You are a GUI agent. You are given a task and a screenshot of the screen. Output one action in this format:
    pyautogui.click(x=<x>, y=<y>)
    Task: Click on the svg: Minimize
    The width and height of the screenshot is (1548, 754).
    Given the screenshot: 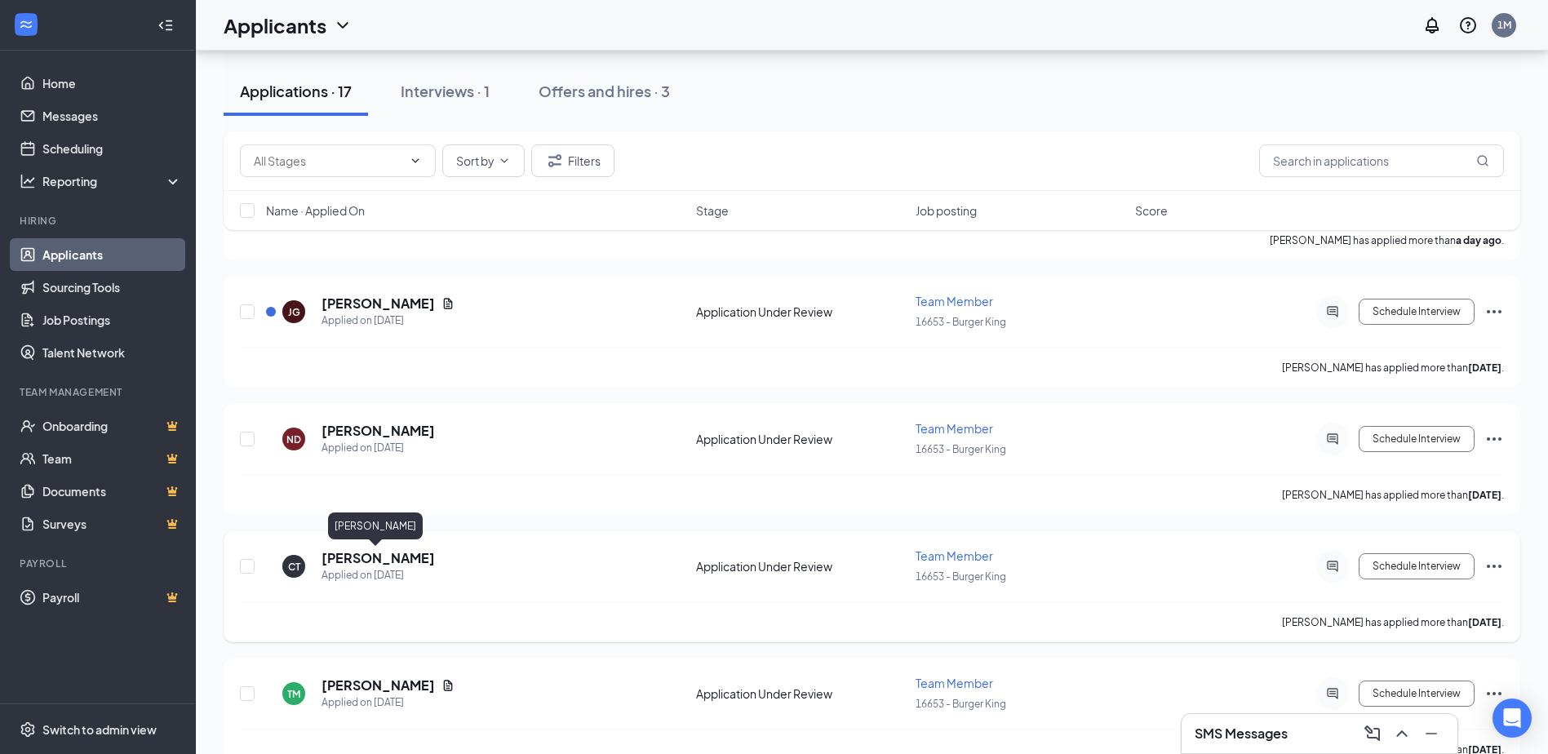 What is the action you would take?
    pyautogui.click(x=1431, y=734)
    